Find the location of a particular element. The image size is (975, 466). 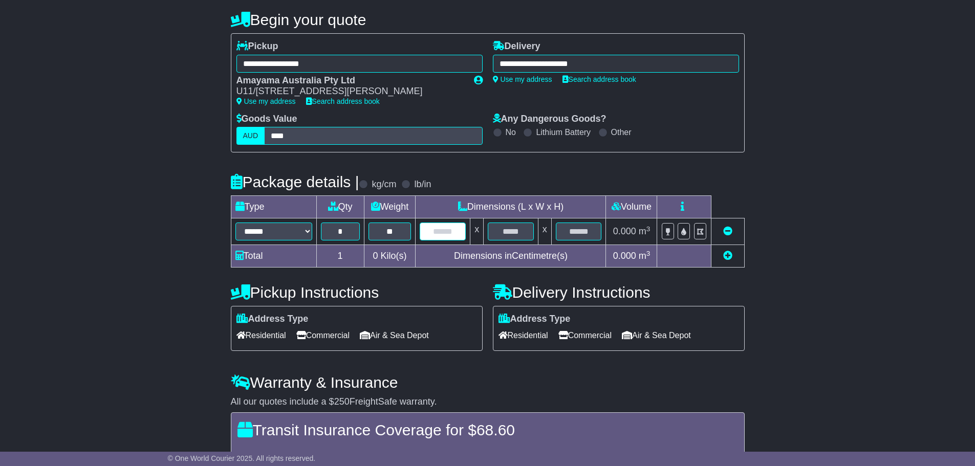

label: Lithium Battery is located at coordinates (563, 132).